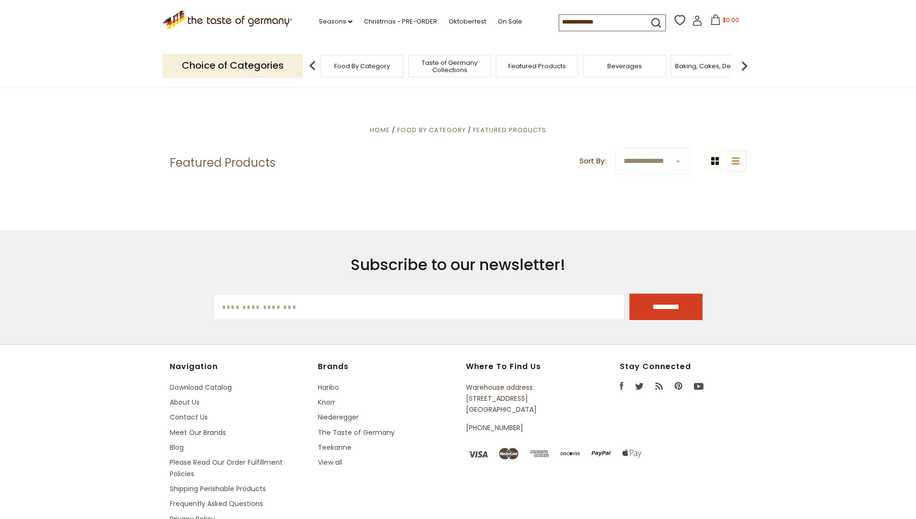  What do you see at coordinates (731, 20) in the screenshot?
I see `span: $0.00` at bounding box center [731, 20].